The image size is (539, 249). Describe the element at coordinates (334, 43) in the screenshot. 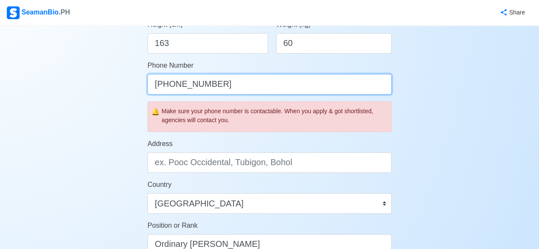

I see `input: ex. 60` at that location.